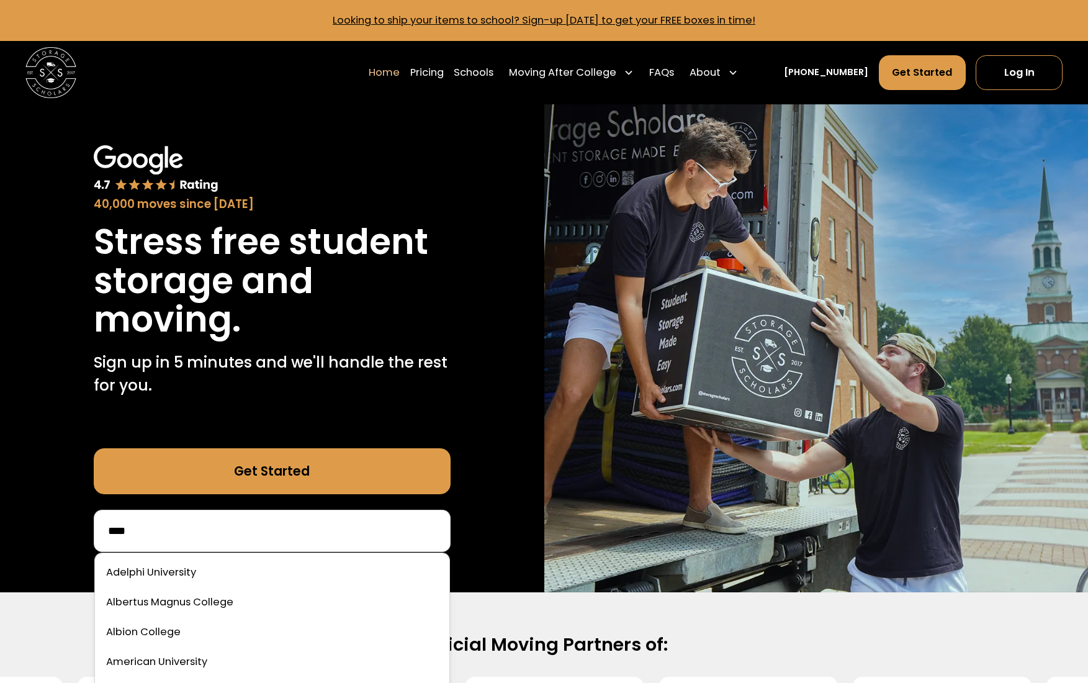 The width and height of the screenshot is (1088, 683). I want to click on h1: Stress free student storage and moving., so click(272, 281).